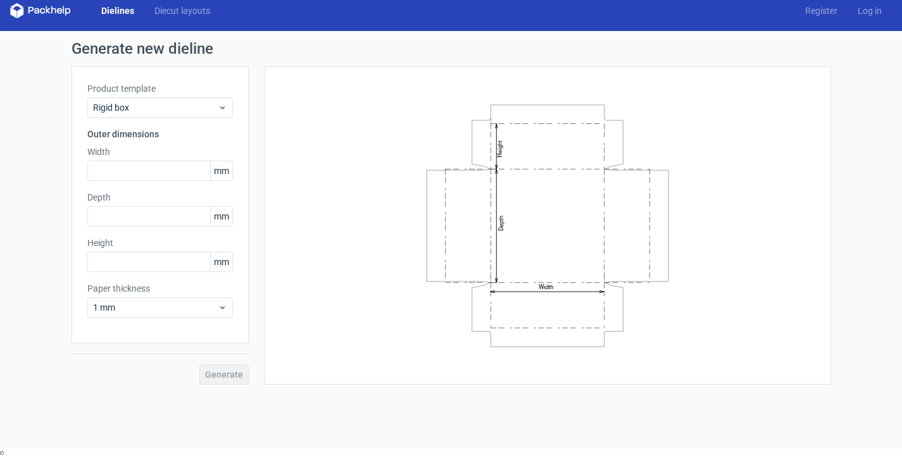  What do you see at coordinates (545, 287) in the screenshot?
I see `text: Width` at bounding box center [545, 287].